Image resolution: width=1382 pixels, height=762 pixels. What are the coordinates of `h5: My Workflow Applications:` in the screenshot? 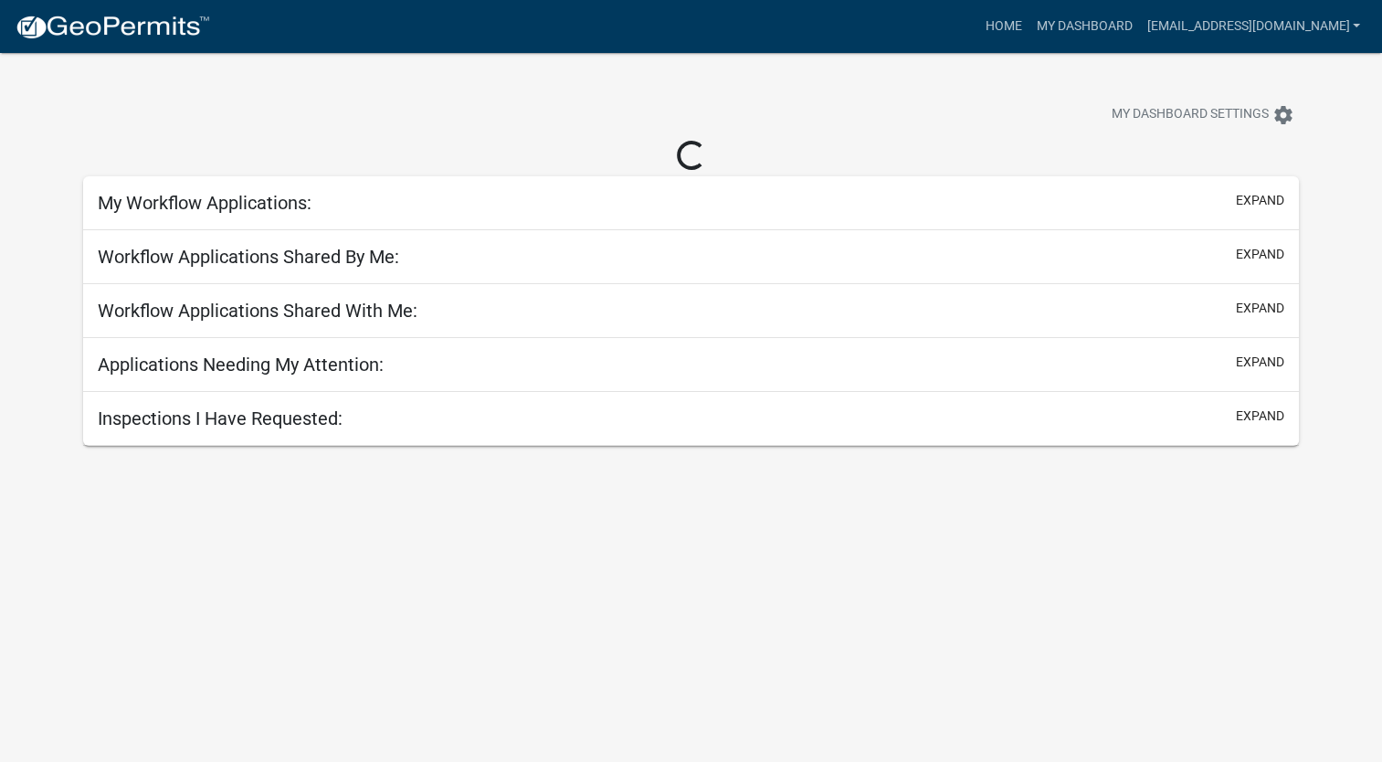 It's located at (205, 203).